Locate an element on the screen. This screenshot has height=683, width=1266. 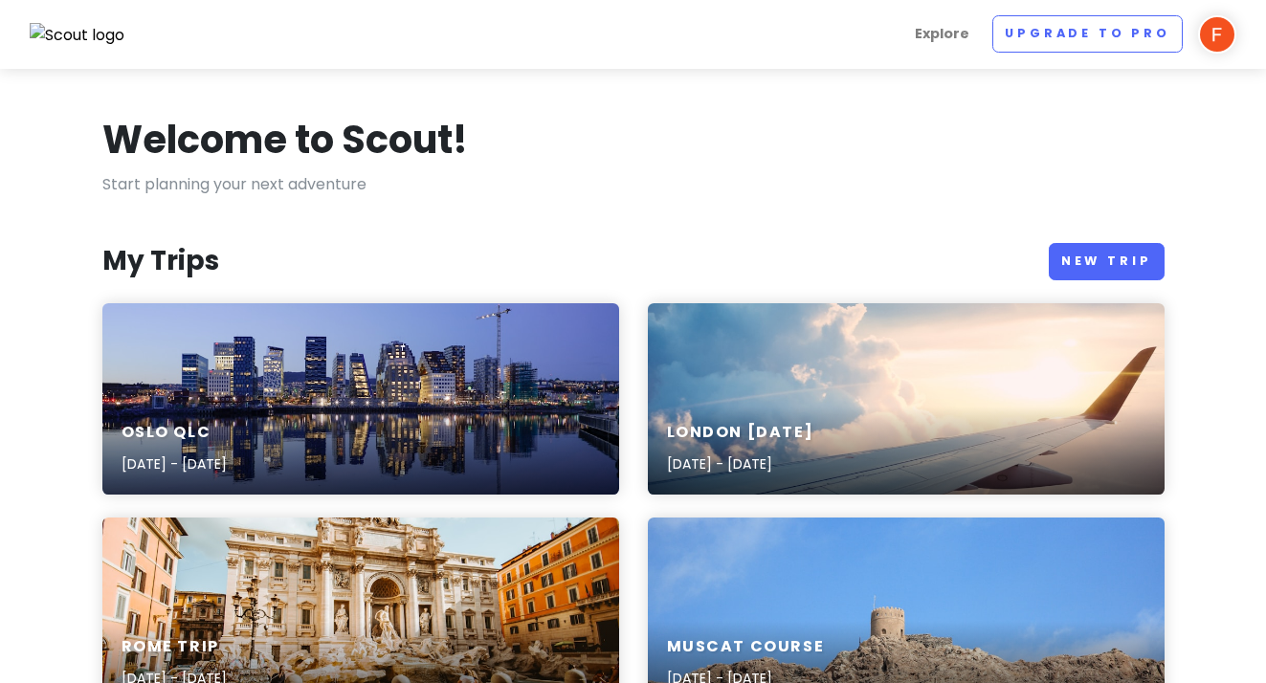
h6: Muscat course is located at coordinates (746, 647).